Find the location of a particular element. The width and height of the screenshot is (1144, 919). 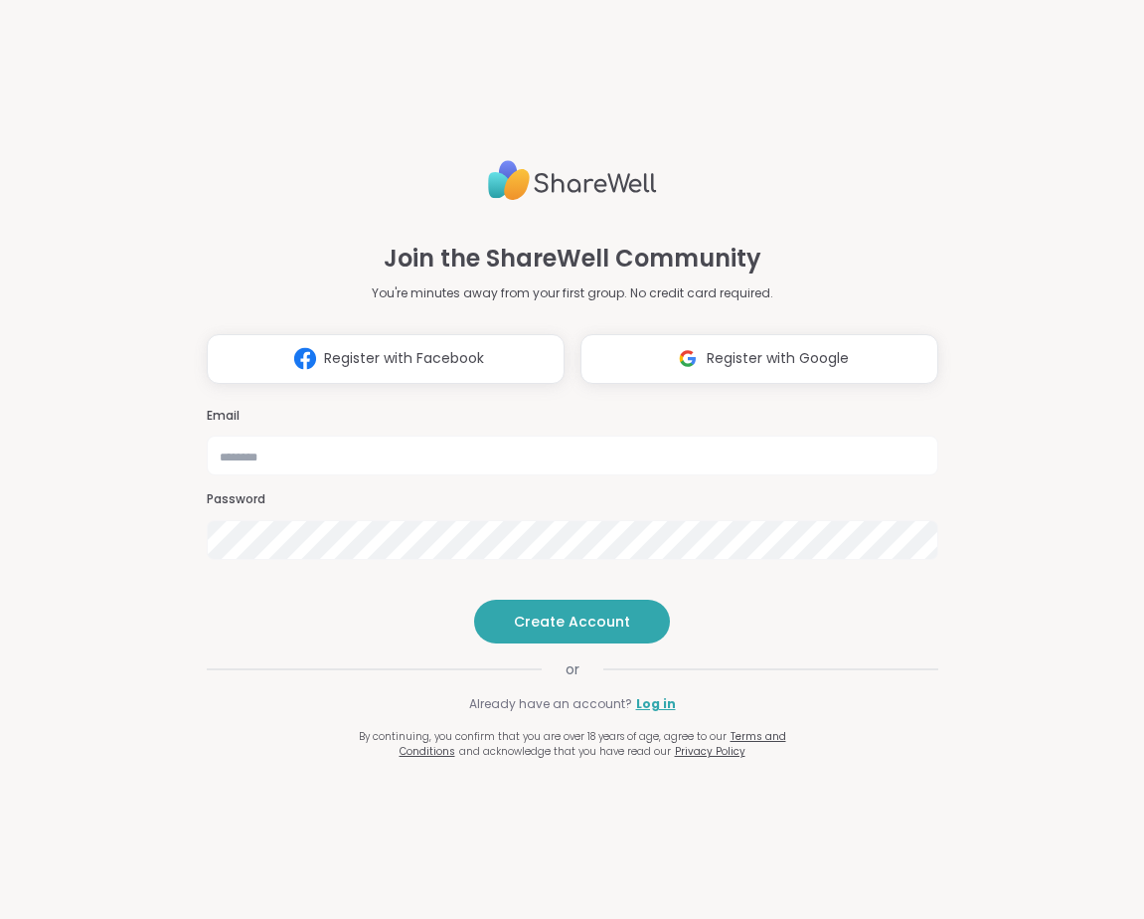

span: Register with Google is located at coordinates (777, 358).